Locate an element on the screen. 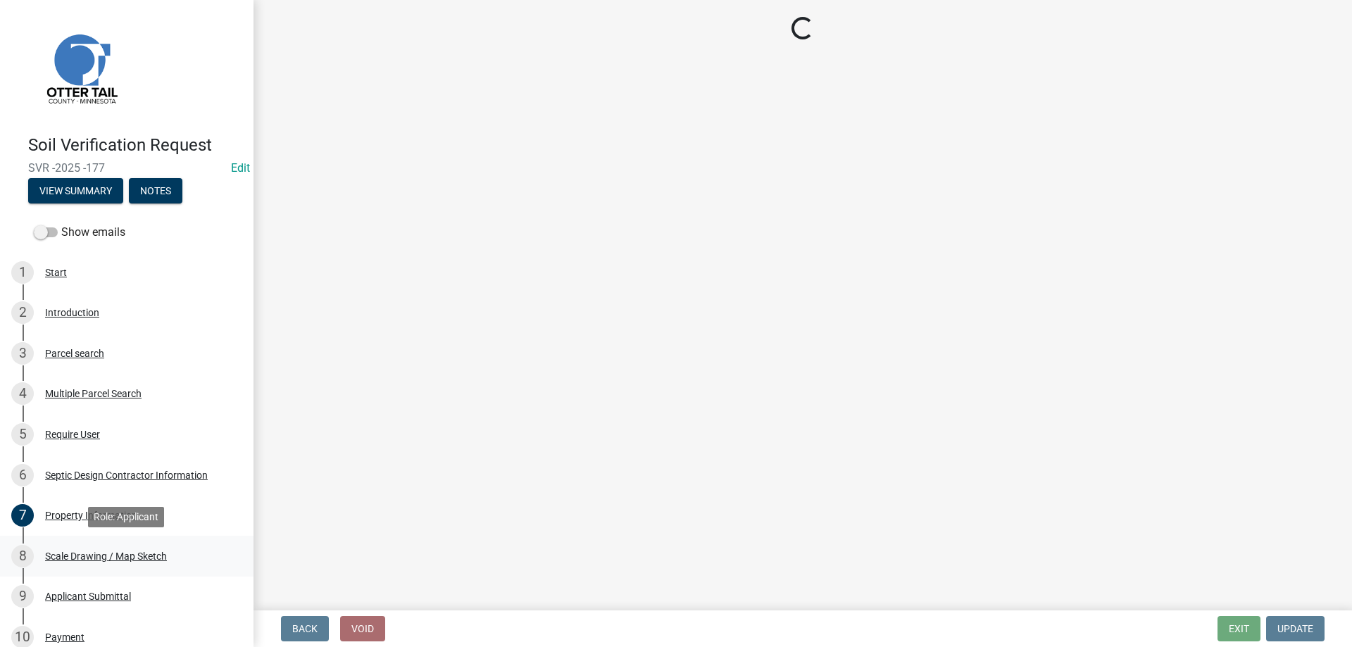 This screenshot has width=1352, height=647. div: Parcel search is located at coordinates (75, 354).